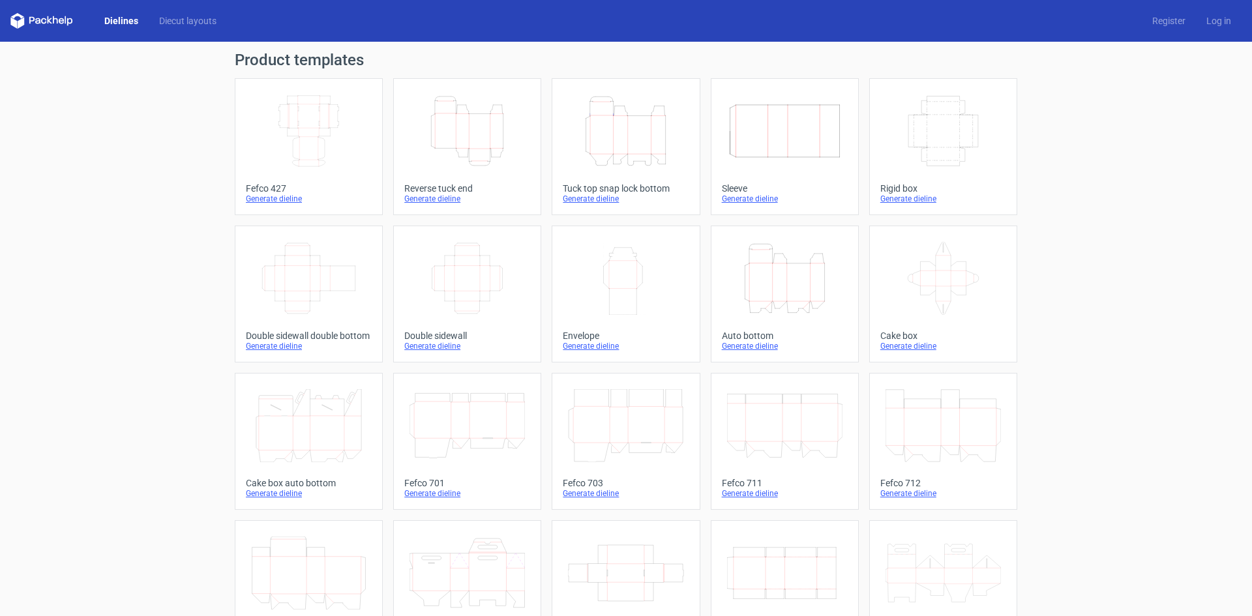 The height and width of the screenshot is (616, 1252). What do you see at coordinates (467, 147) in the screenshot?
I see `a: Reverse tuck endGenerate dieline` at bounding box center [467, 147].